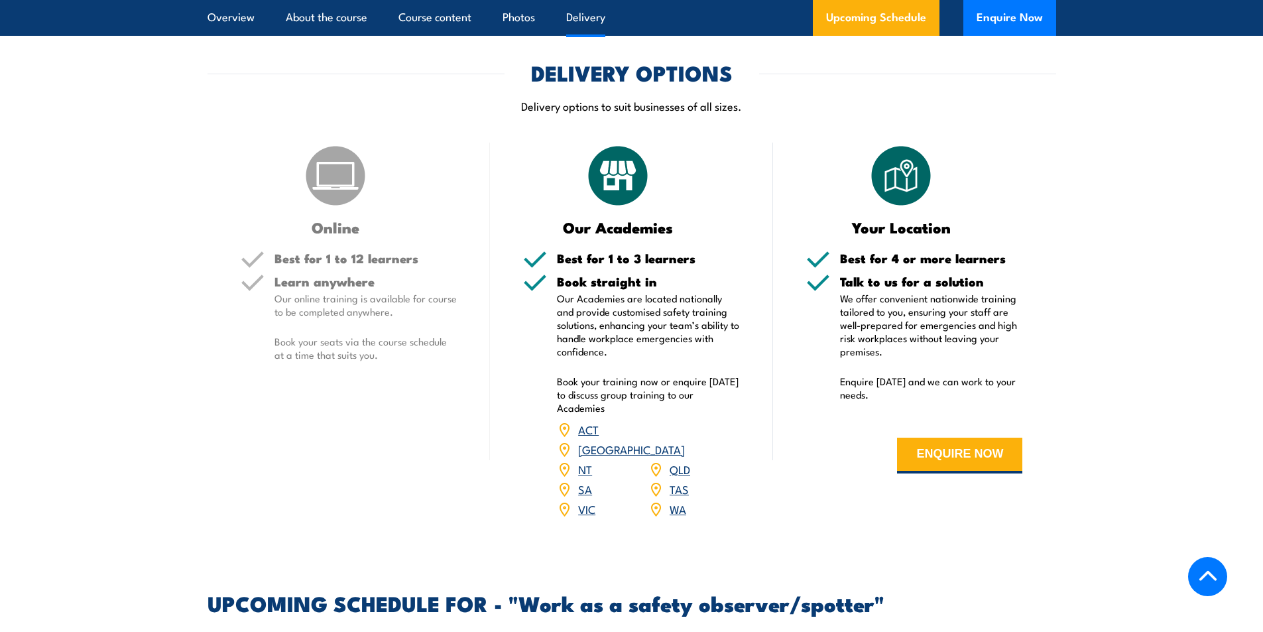  Describe the element at coordinates (632, 602) in the screenshot. I see `h2: UPCOMING SCHEDULE FOR - "Work as a safety observer/spotter"` at that location.